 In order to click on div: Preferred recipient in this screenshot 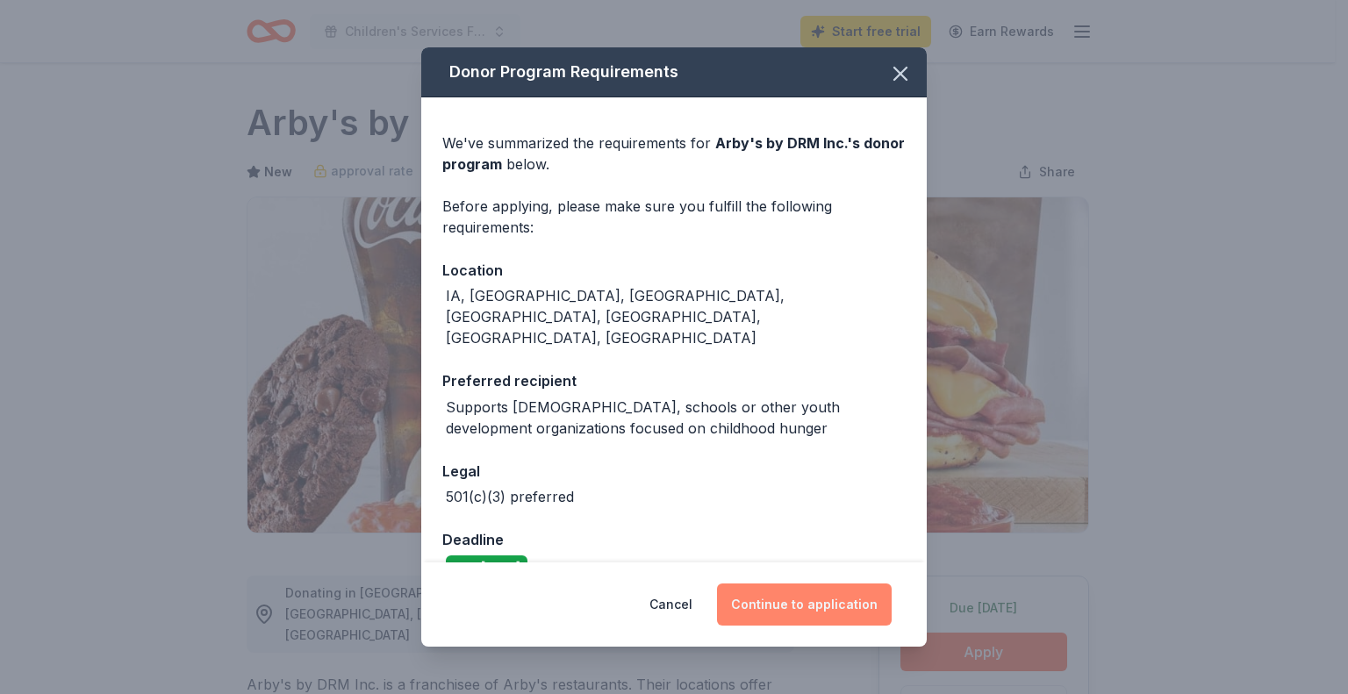, I will do `click(674, 381)`.